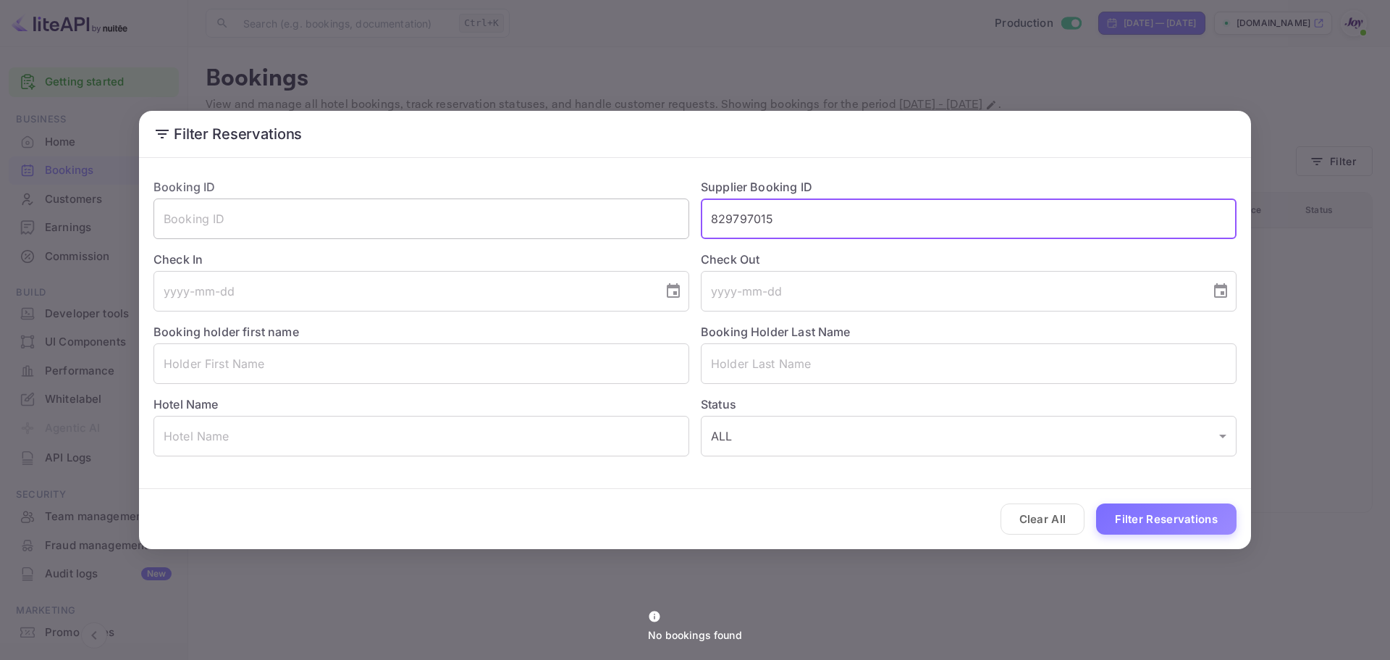 This screenshot has height=660, width=1390. Describe the element at coordinates (226, 332) in the screenshot. I see `label: Booking holder first name` at that location.